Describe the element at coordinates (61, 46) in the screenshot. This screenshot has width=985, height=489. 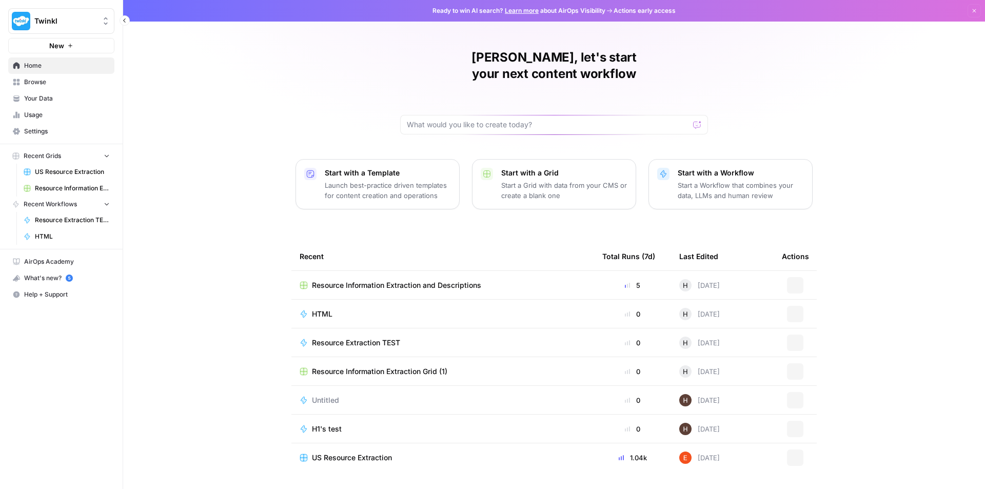
I see `button: New` at that location.